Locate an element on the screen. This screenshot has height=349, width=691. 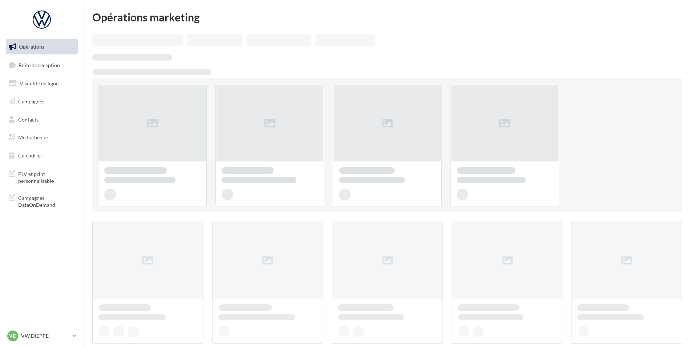
span: Campagnes is located at coordinates (31, 101).